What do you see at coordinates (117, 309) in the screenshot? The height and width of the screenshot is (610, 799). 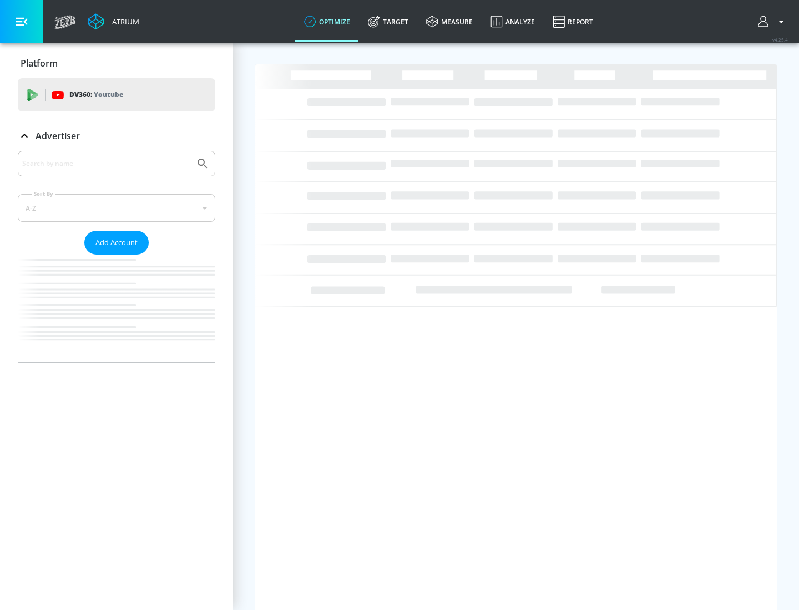 I see `nav: list of Advertiser` at bounding box center [117, 309].